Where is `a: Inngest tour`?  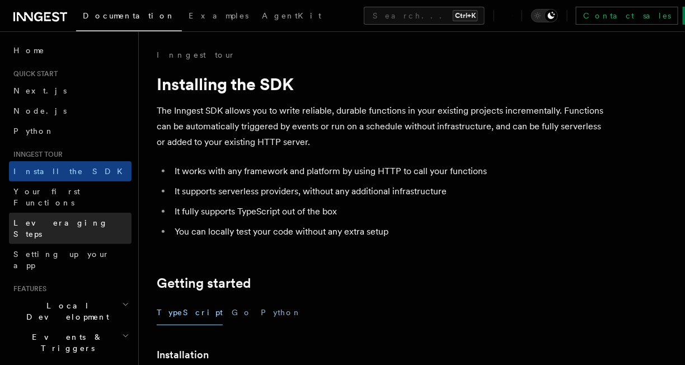 a: Inngest tour is located at coordinates (196, 55).